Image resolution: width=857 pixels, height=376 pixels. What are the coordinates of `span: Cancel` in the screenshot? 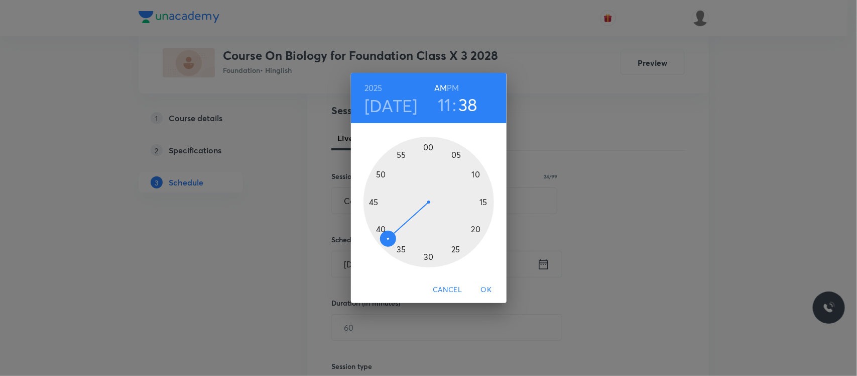 It's located at (447, 289).